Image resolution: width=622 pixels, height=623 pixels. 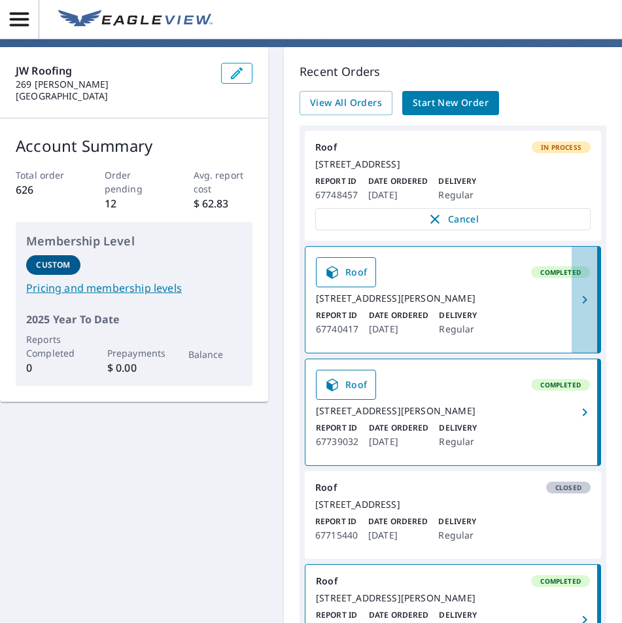 What do you see at coordinates (569, 487) in the screenshot?
I see `span: Closed` at bounding box center [569, 487].